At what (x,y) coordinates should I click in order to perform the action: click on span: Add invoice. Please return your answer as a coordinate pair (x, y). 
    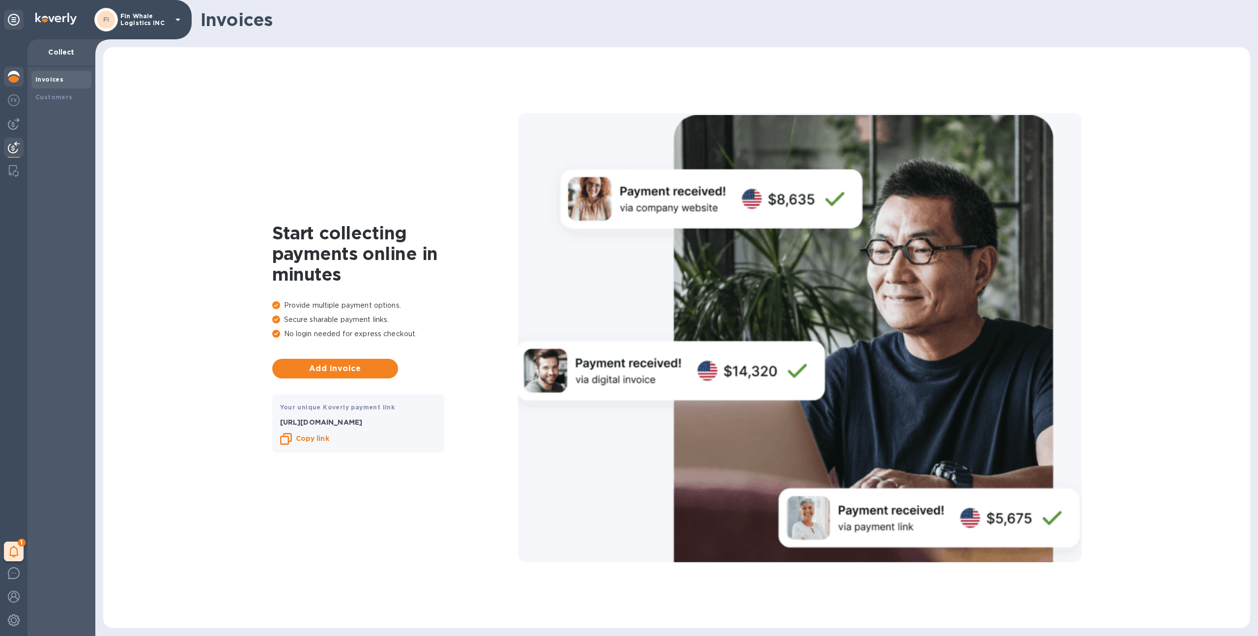
    Looking at the image, I should click on (335, 369).